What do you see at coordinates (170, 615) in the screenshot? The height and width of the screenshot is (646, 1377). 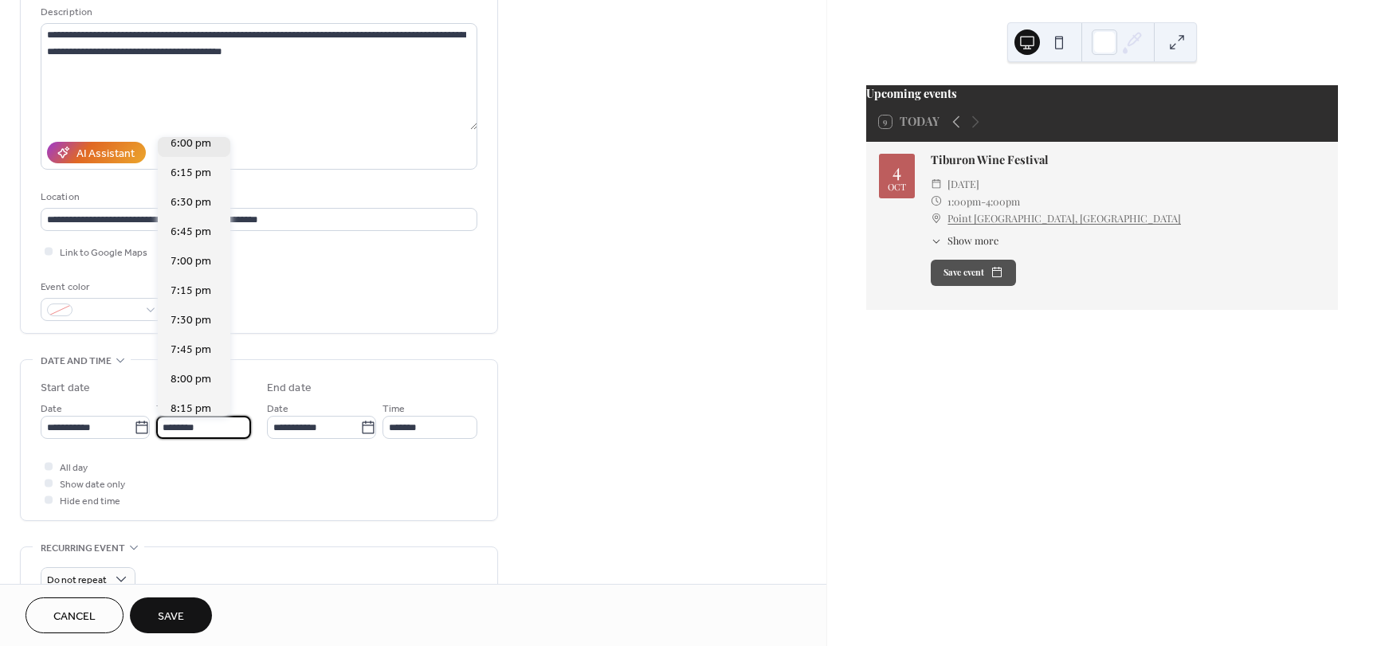 I see `button: Save` at bounding box center [170, 615].